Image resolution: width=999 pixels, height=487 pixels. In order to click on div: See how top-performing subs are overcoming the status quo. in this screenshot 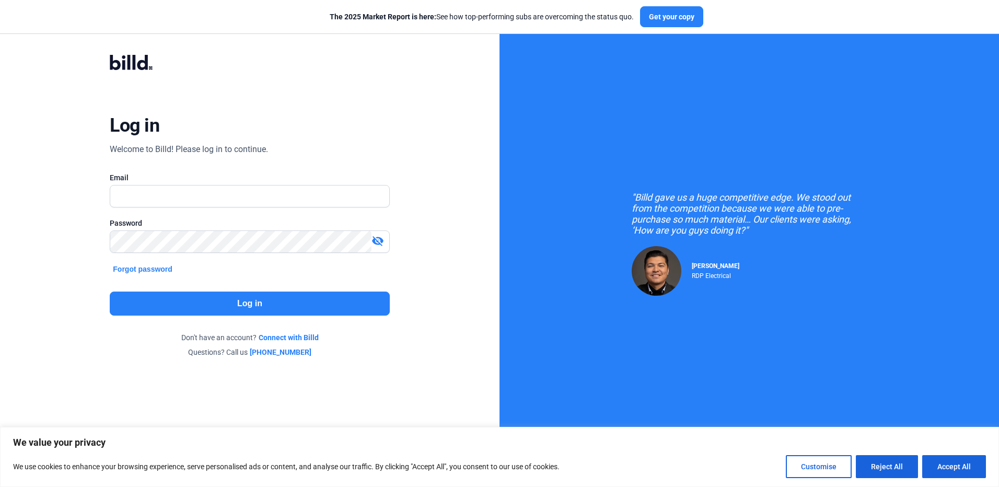, I will do `click(482, 17)`.